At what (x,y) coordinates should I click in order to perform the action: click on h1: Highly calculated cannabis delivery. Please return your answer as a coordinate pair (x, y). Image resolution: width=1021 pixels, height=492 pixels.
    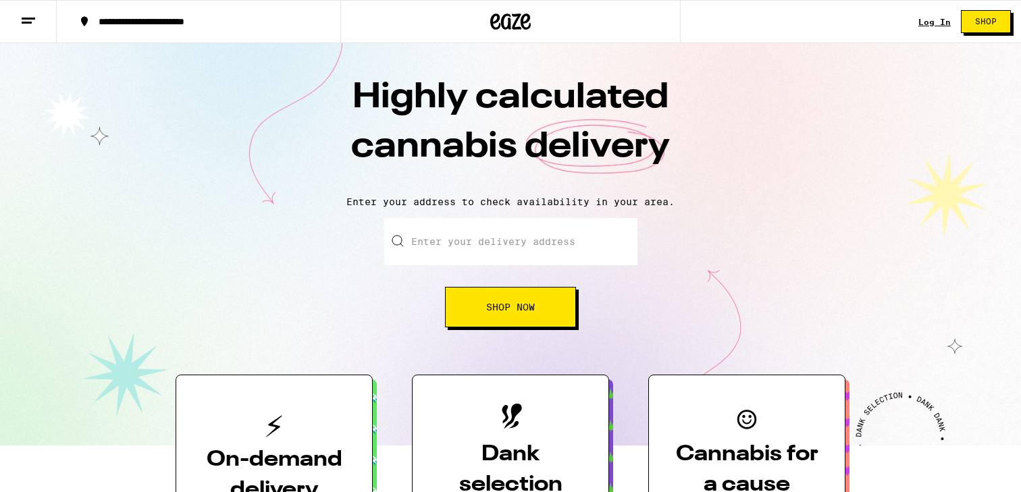
    Looking at the image, I should click on (511, 130).